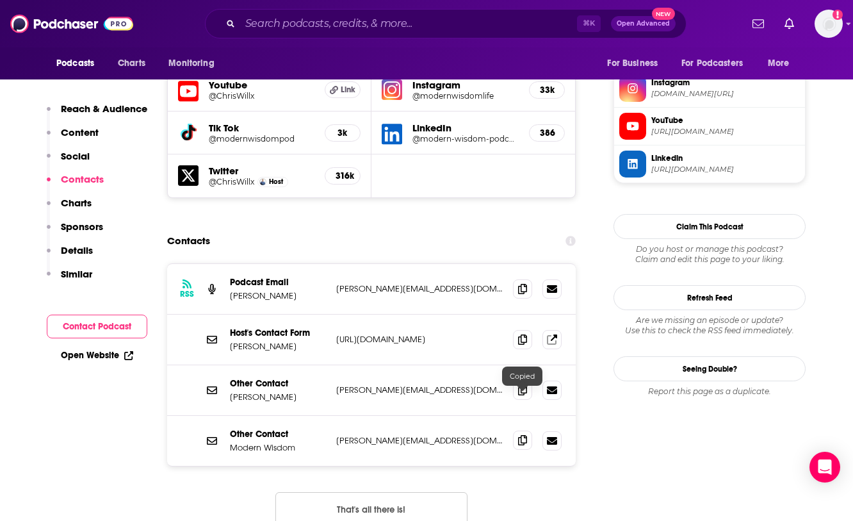 The height and width of the screenshot is (521, 853). What do you see at coordinates (97, 355) in the screenshot?
I see `a: Open Website` at bounding box center [97, 355].